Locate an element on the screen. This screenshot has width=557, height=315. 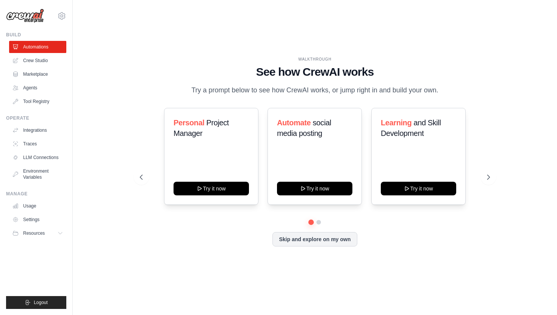
span: Personal is located at coordinates (189, 123).